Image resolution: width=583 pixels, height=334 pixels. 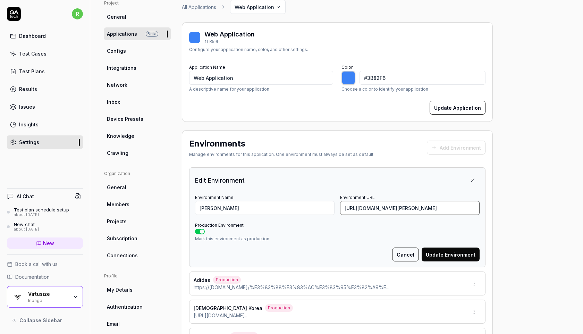 What do you see at coordinates (137, 204) in the screenshot?
I see `a: Members` at bounding box center [137, 204].